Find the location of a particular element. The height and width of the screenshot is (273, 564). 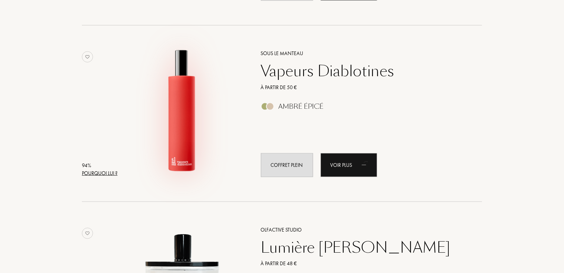

div: Vapeurs Diablotines is located at coordinates (363, 71).